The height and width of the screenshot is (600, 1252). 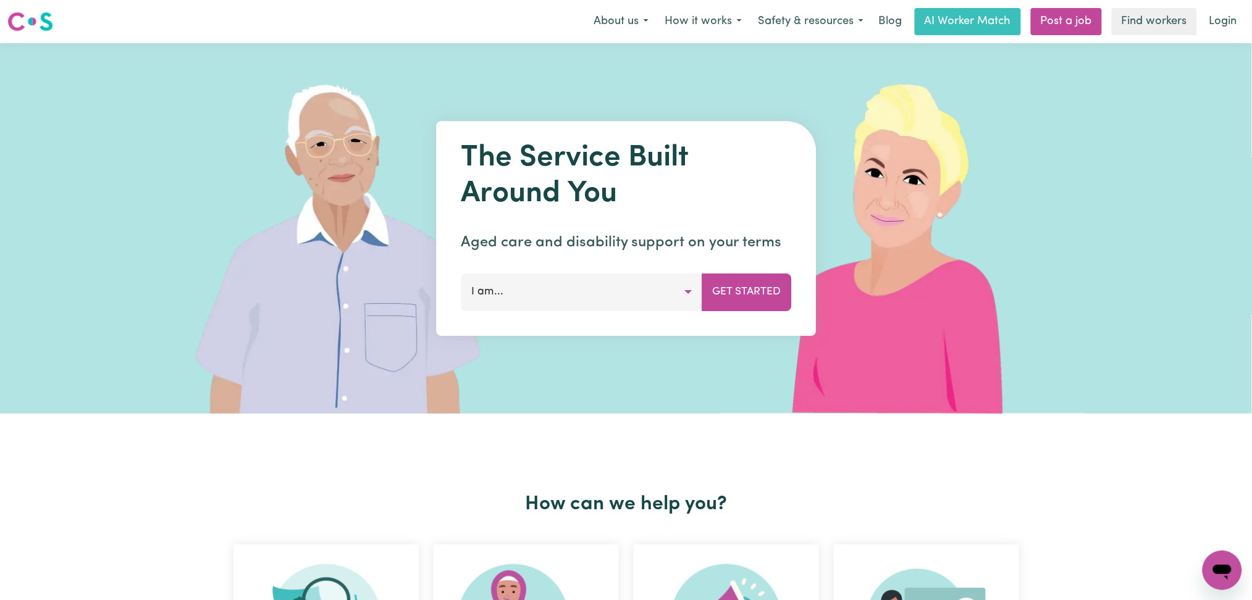 What do you see at coordinates (968, 22) in the screenshot?
I see `a: AI Worker Match` at bounding box center [968, 22].